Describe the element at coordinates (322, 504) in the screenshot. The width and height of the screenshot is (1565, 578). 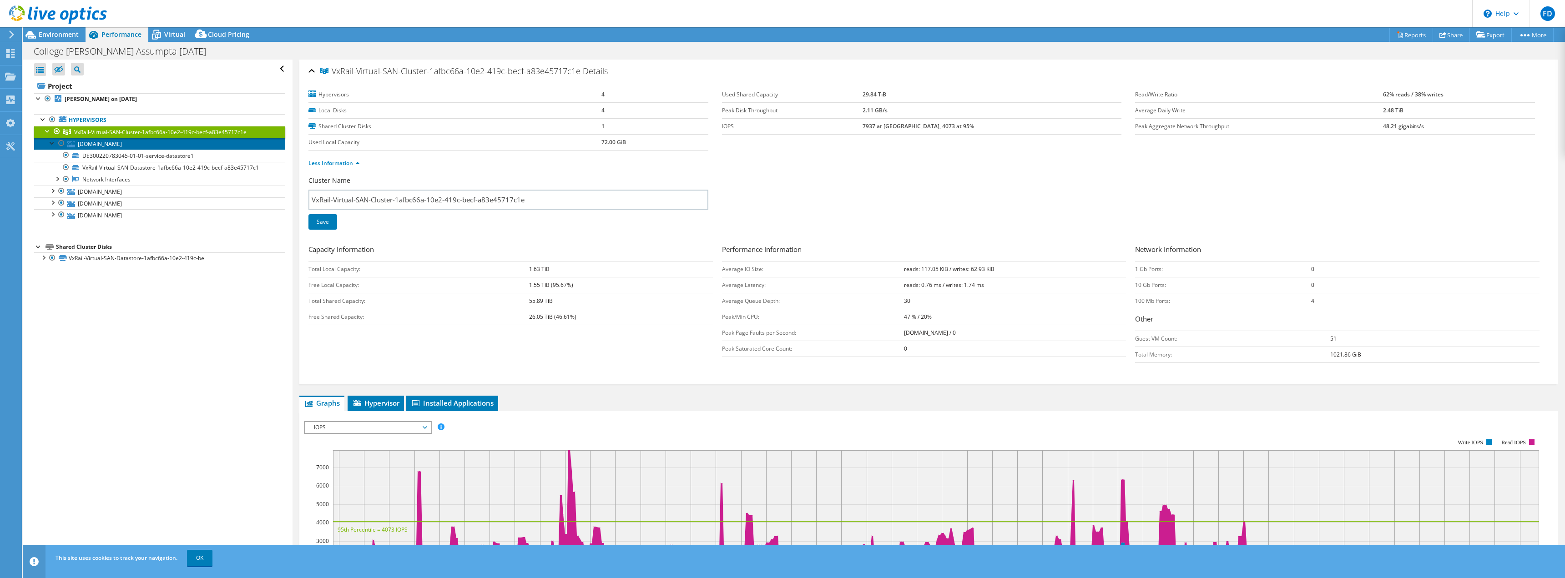
I see `text: 5000` at that location.